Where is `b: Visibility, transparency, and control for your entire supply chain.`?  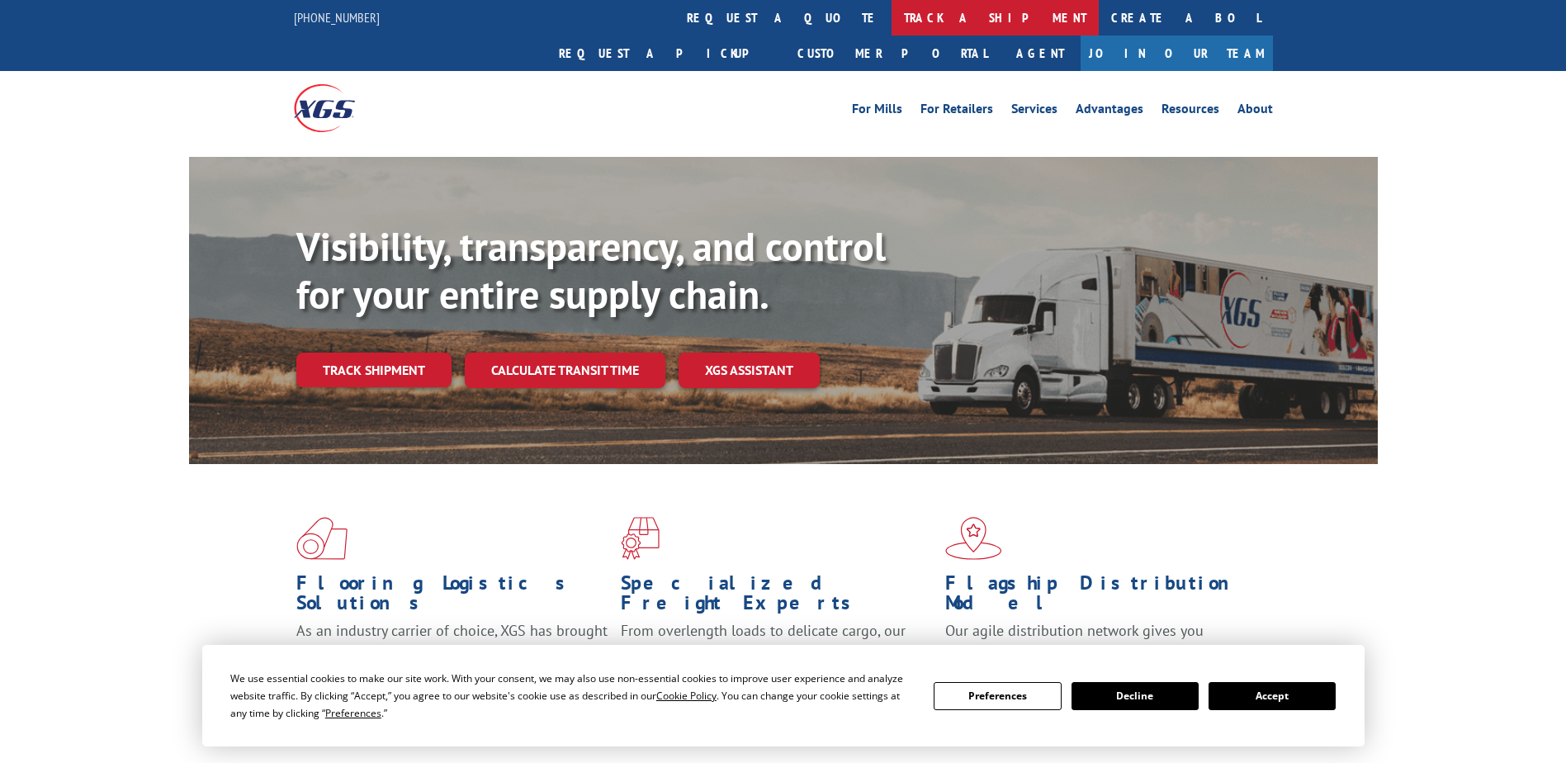
b: Visibility, transparency, and control for your entire supply chain. is located at coordinates (591, 270).